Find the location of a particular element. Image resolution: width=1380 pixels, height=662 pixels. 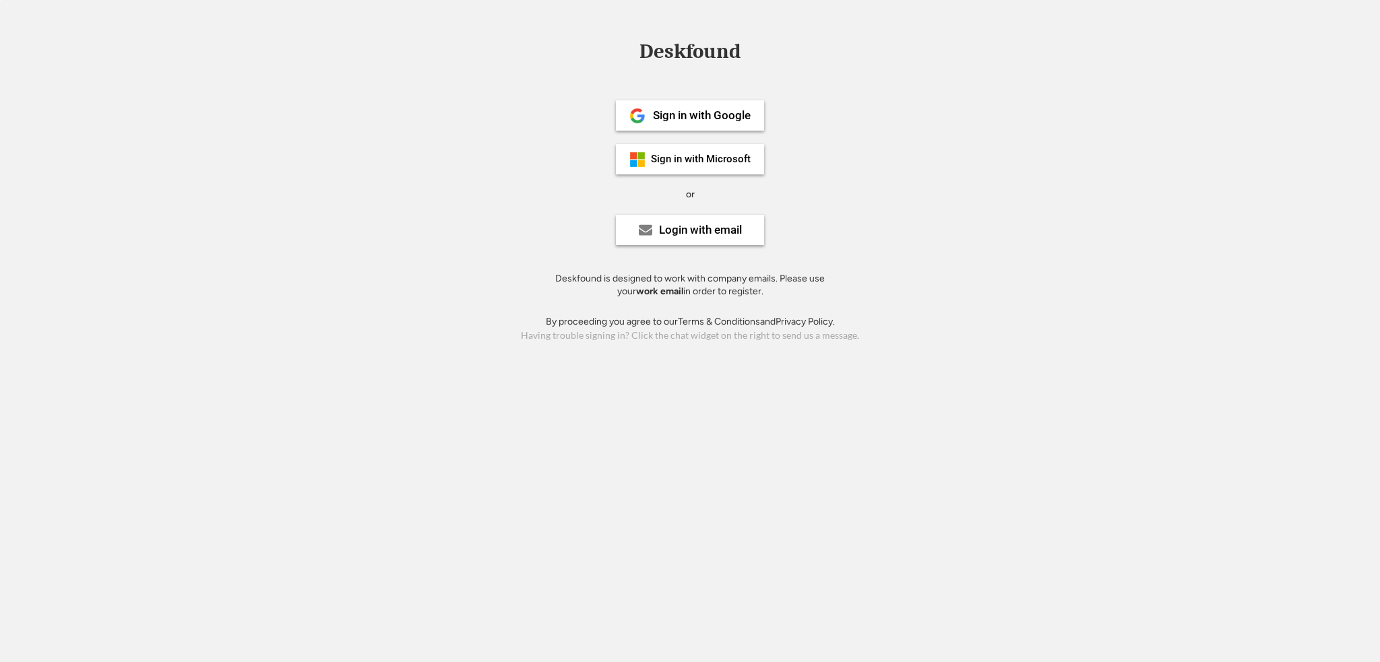

a: Privacy Policy. is located at coordinates (805, 321).